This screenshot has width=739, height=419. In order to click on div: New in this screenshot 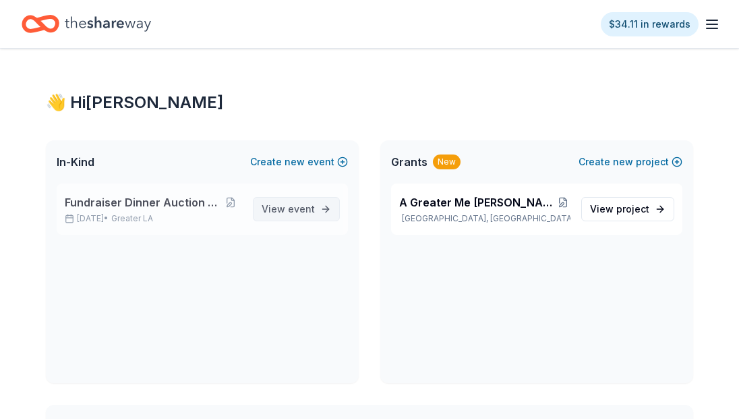, I will do `click(447, 162)`.